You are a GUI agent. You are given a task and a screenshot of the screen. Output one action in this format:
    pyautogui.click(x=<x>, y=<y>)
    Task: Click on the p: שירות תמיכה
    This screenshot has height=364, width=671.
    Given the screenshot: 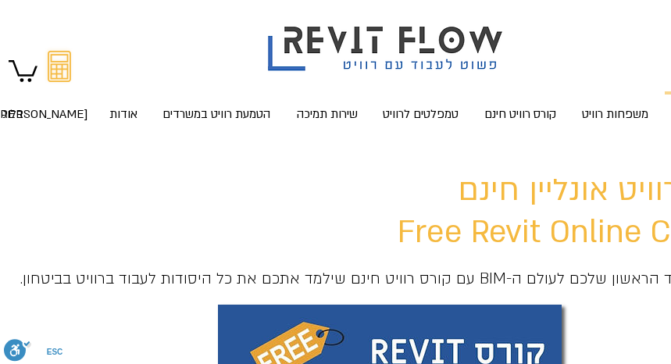 What is the action you would take?
    pyautogui.click(x=328, y=114)
    